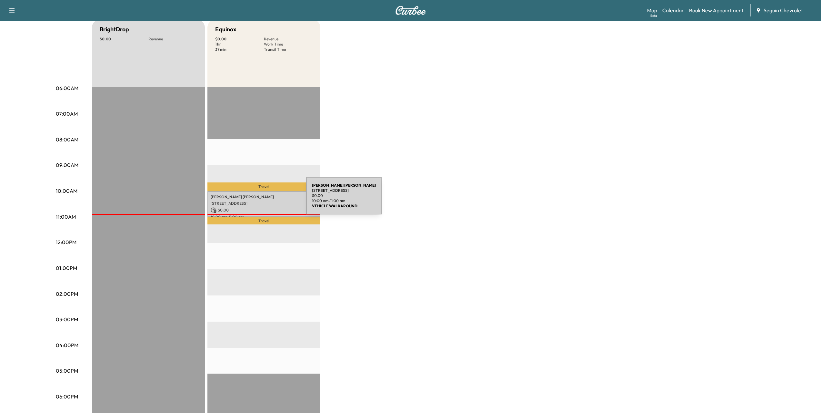 The width and height of the screenshot is (821, 413). Describe the element at coordinates (288, 49) in the screenshot. I see `p: Transit Time` at that location.